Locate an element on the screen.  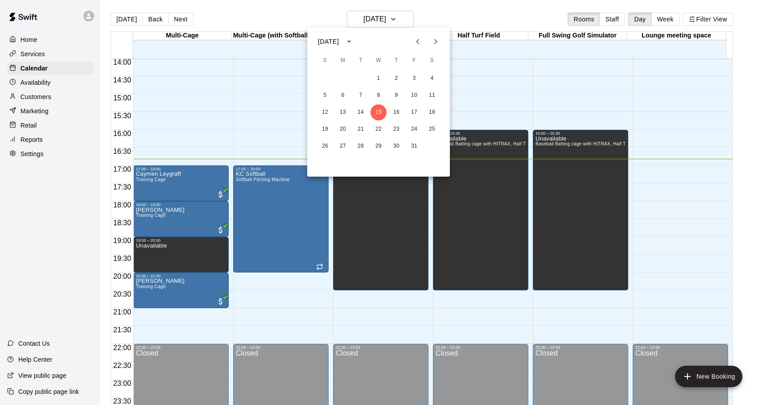
button: 24 is located at coordinates (414, 129).